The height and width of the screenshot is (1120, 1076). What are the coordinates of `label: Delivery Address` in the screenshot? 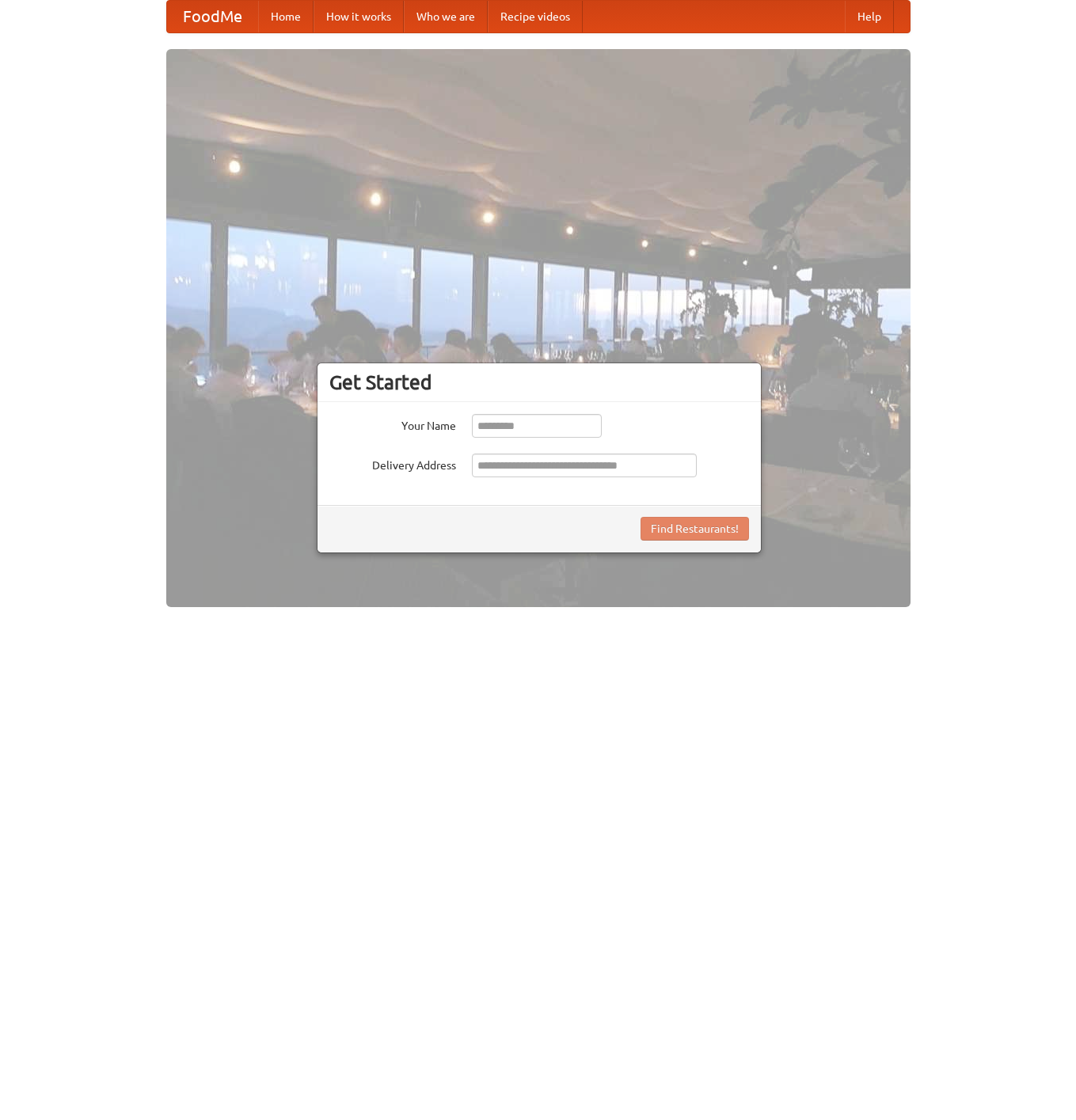 It's located at (392, 463).